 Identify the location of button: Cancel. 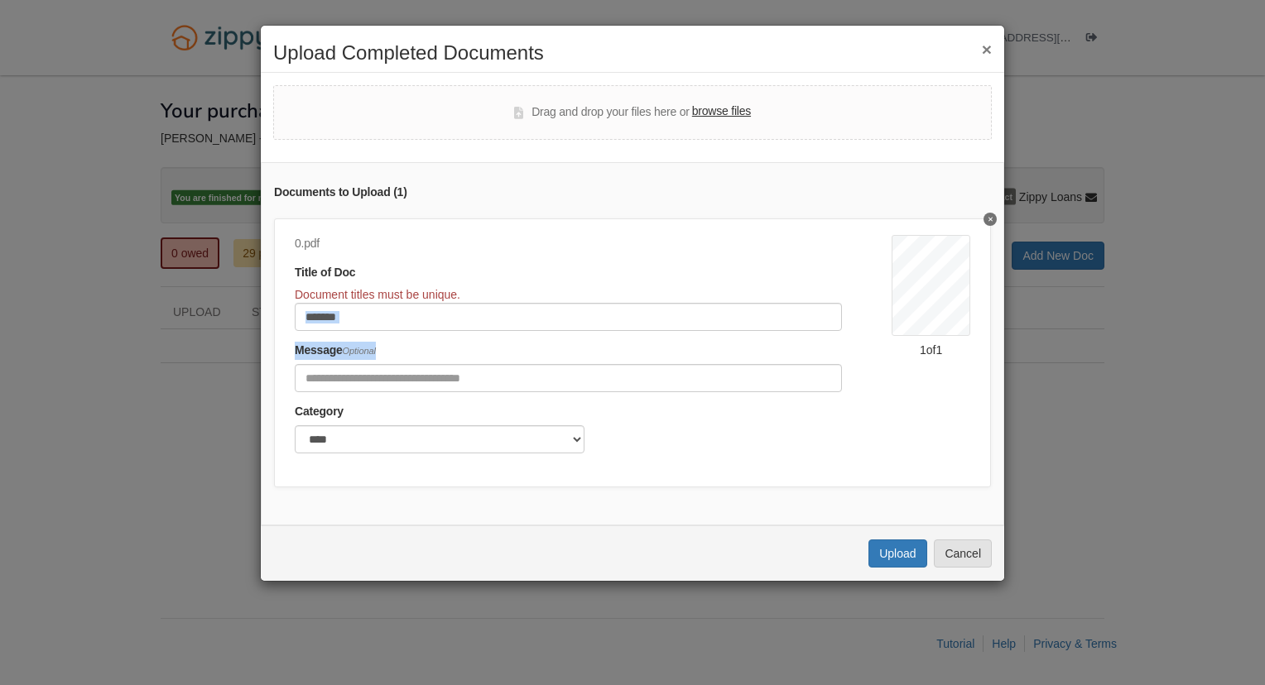
(963, 554).